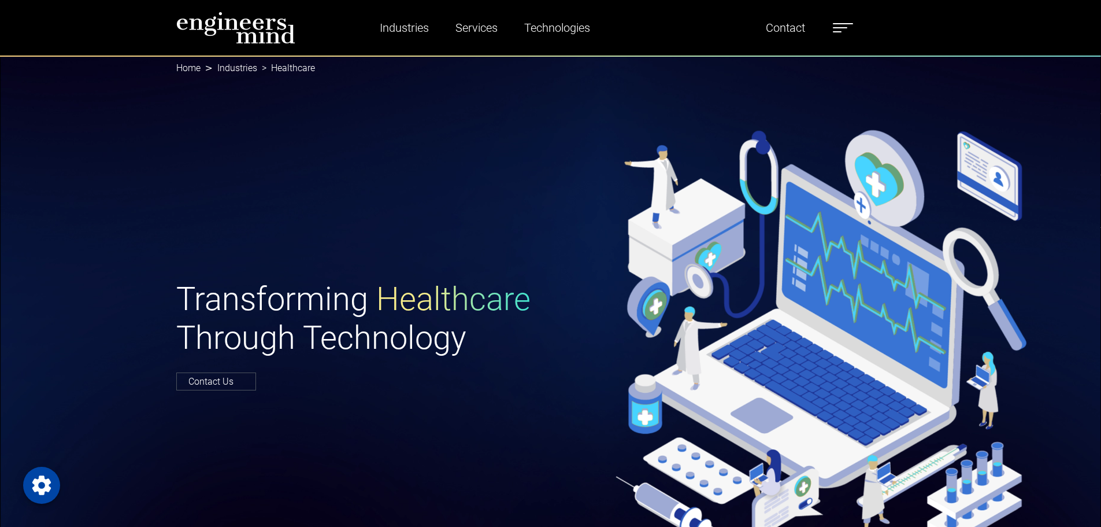 This screenshot has height=527, width=1101. Describe the element at coordinates (360, 319) in the screenshot. I see `h1: Transforming Through Technology` at that location.